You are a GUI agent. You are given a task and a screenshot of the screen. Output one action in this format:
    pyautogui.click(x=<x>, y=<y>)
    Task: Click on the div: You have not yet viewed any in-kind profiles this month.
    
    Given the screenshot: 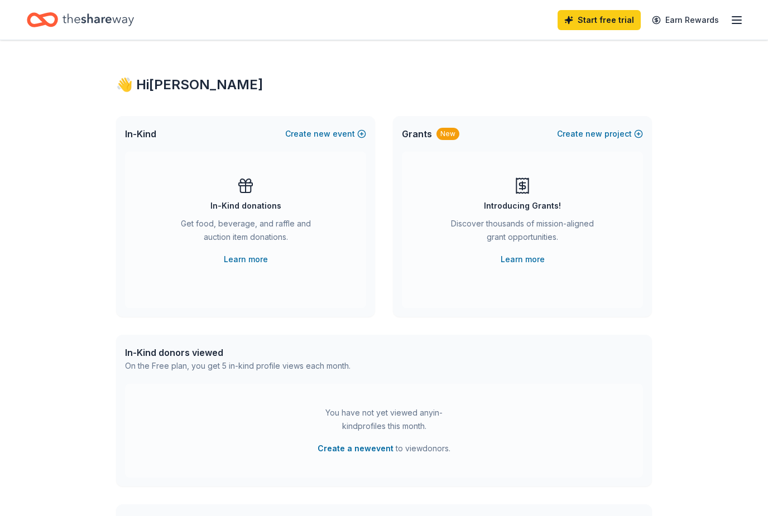 What is the action you would take?
    pyautogui.click(x=384, y=420)
    